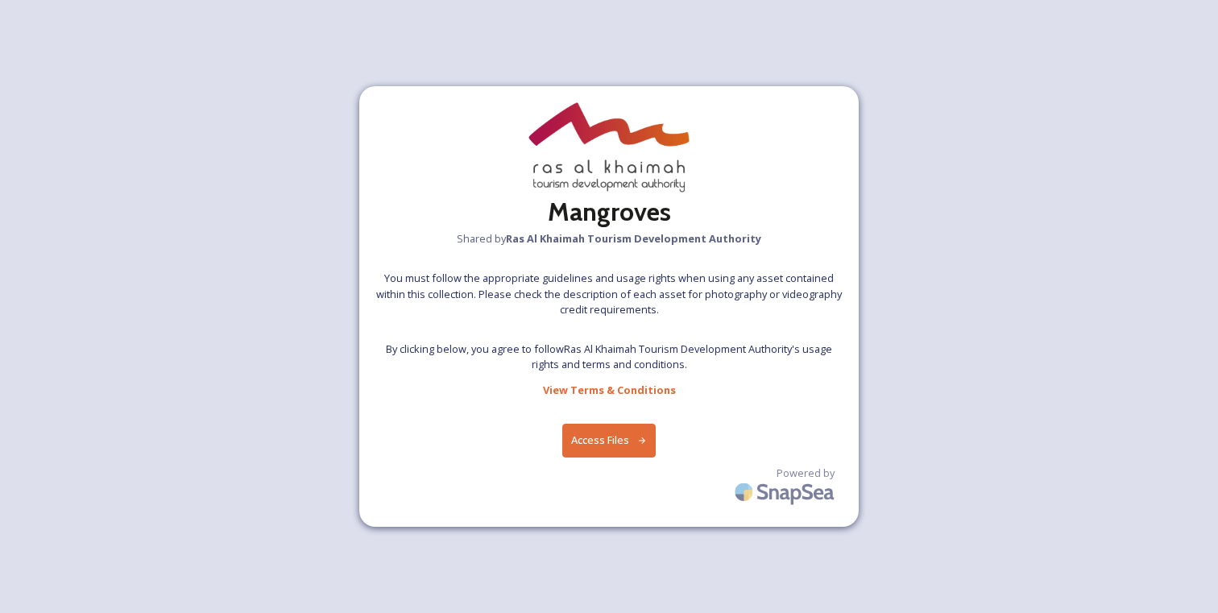  Describe the element at coordinates (806, 473) in the screenshot. I see `span: Powered by` at that location.